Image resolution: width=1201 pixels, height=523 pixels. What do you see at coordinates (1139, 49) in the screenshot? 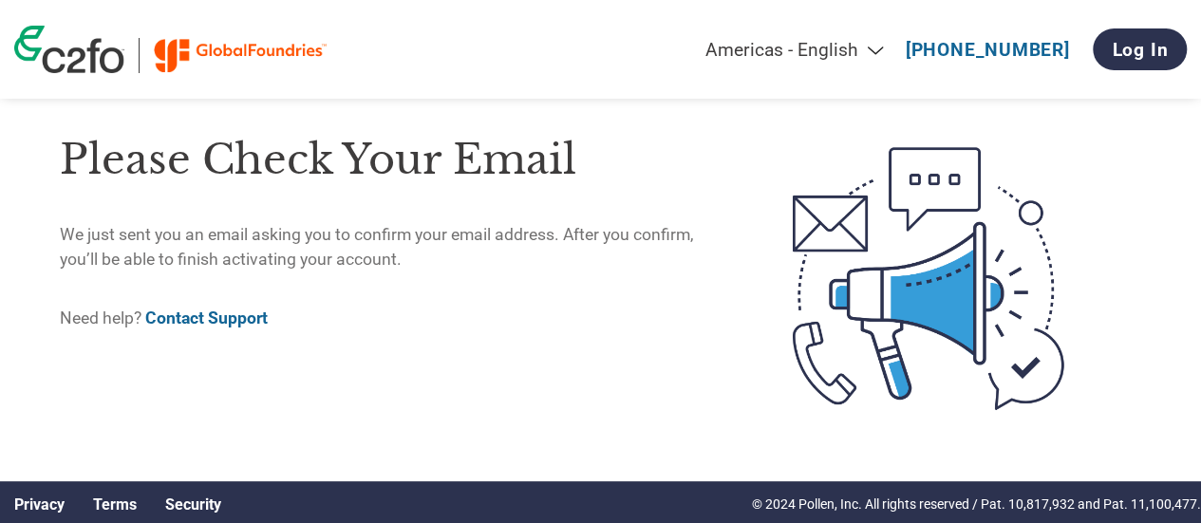
I see `a: Log In` at bounding box center [1139, 49].